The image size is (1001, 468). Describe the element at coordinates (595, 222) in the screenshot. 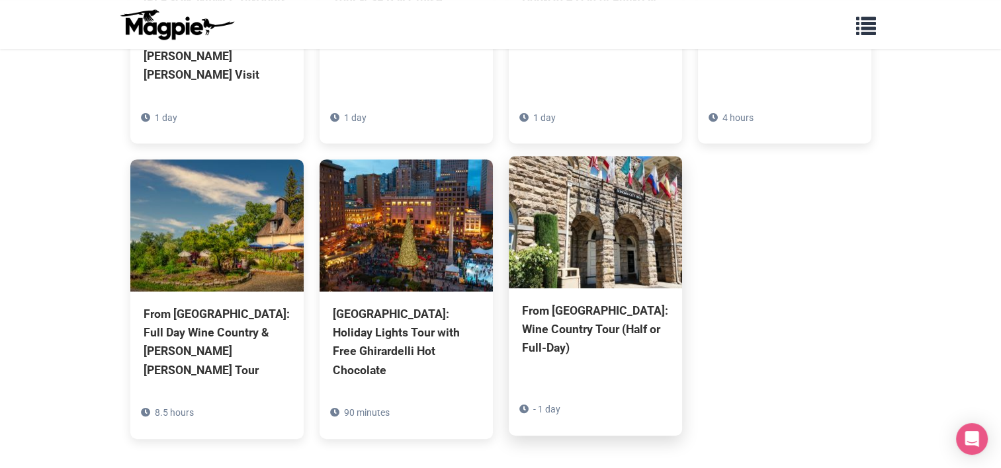

I see `img: From San Francisco: Wine Country Tour (Half or Full-Day)` at that location.